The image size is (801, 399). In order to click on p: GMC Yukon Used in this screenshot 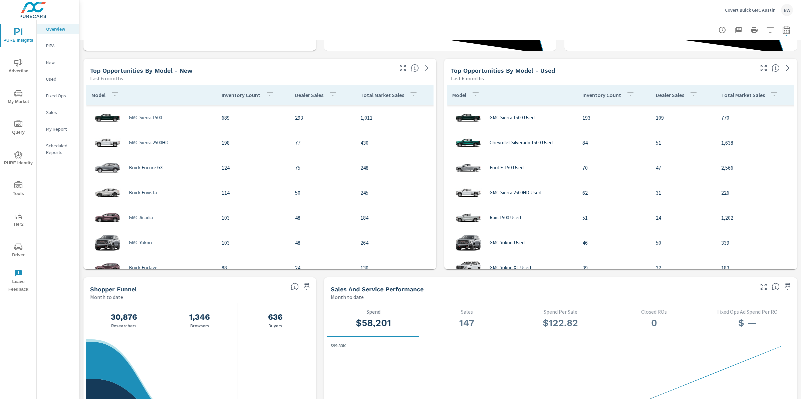, I will do `click(507, 243)`.